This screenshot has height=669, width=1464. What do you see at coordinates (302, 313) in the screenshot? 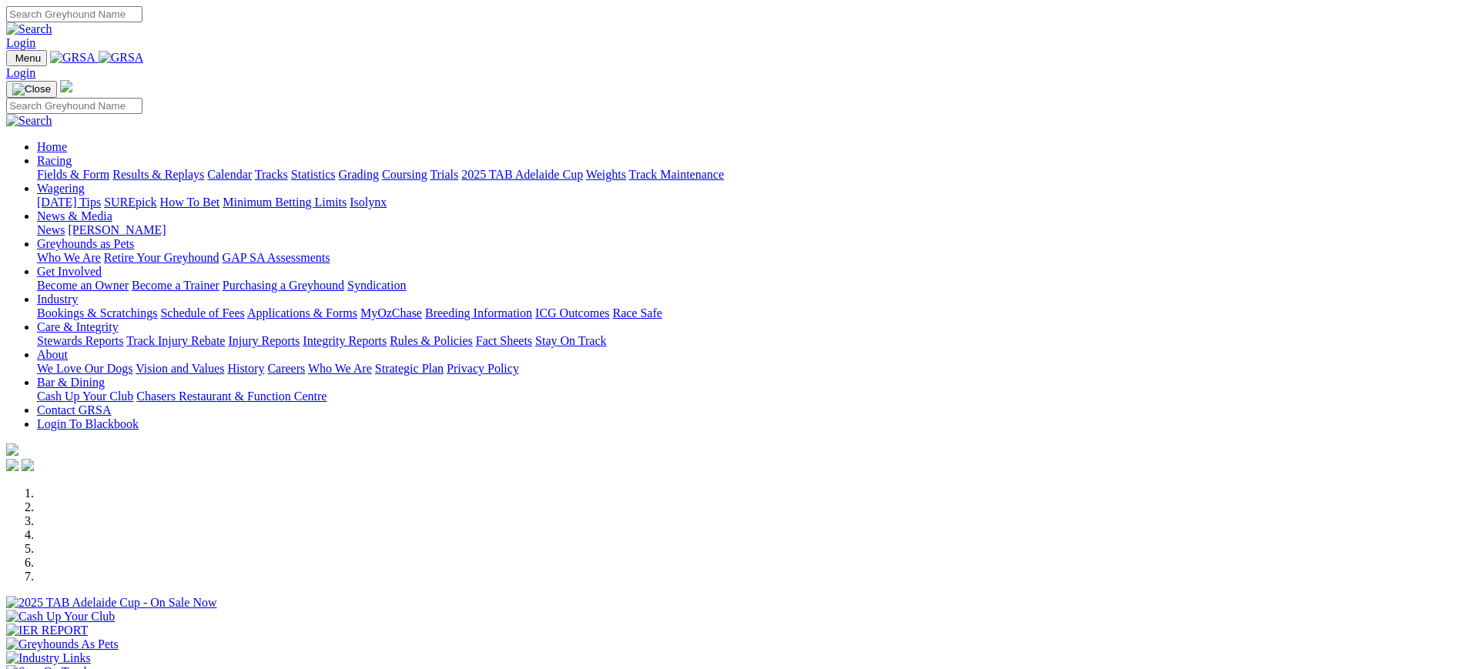
I see `a: Applications & Forms` at bounding box center [302, 313].